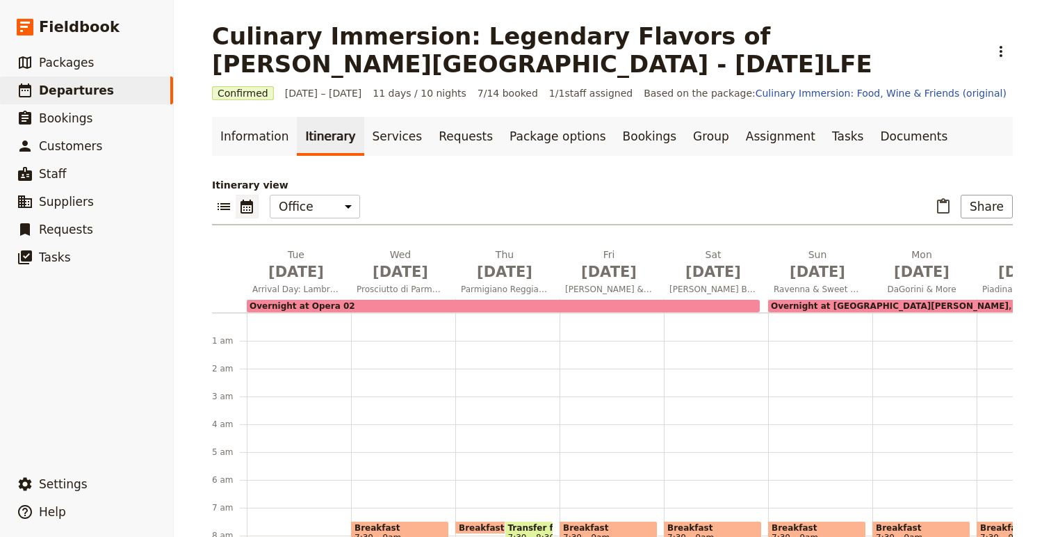 This screenshot has height=537, width=1051. What do you see at coordinates (224, 206) in the screenshot?
I see `button: List view` at bounding box center [224, 206].